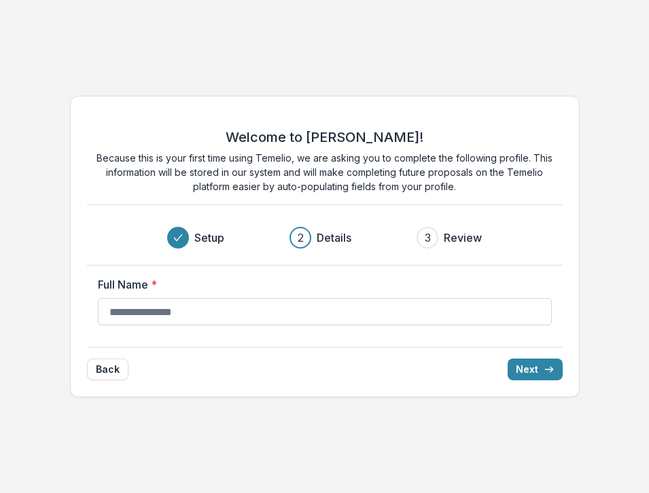 Image resolution: width=649 pixels, height=493 pixels. What do you see at coordinates (300, 238) in the screenshot?
I see `div: 2` at bounding box center [300, 238].